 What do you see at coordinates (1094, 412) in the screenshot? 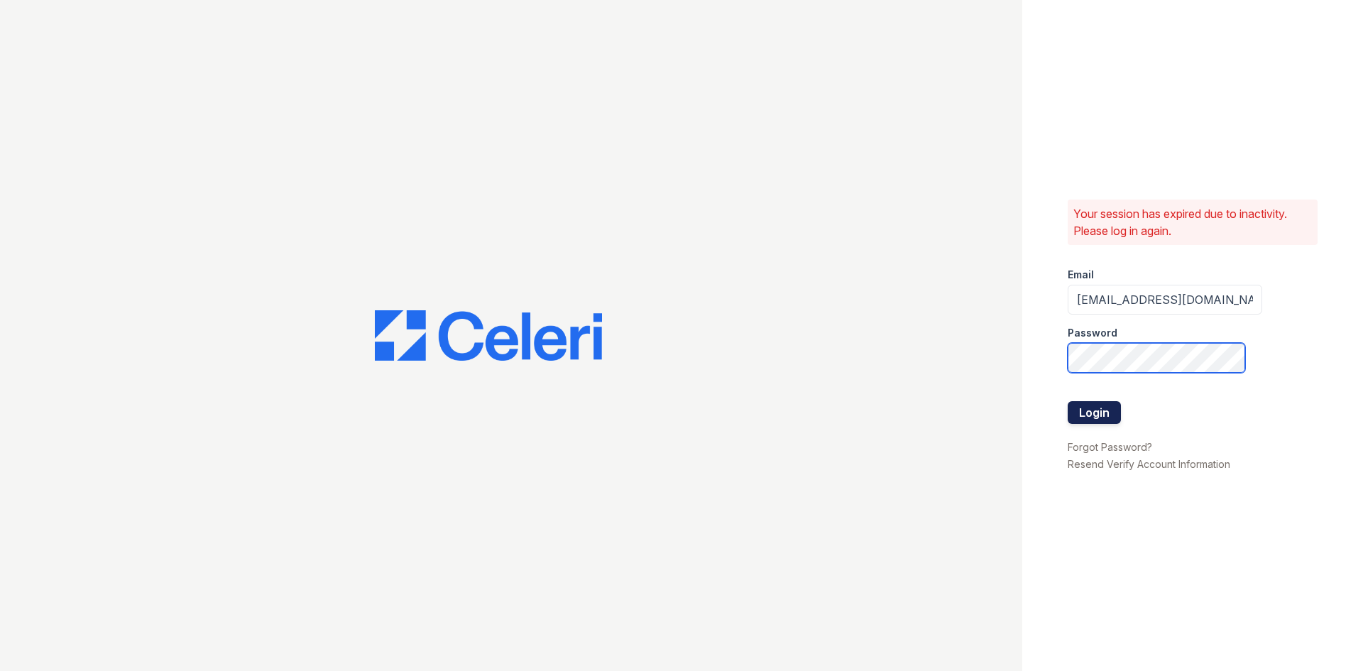
I see `button: Login` at bounding box center [1094, 412].